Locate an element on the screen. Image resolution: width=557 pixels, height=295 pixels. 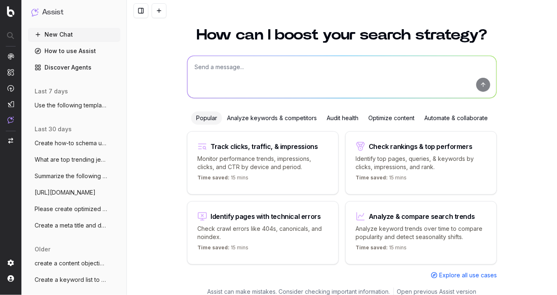
div: Audit health is located at coordinates (342, 118).